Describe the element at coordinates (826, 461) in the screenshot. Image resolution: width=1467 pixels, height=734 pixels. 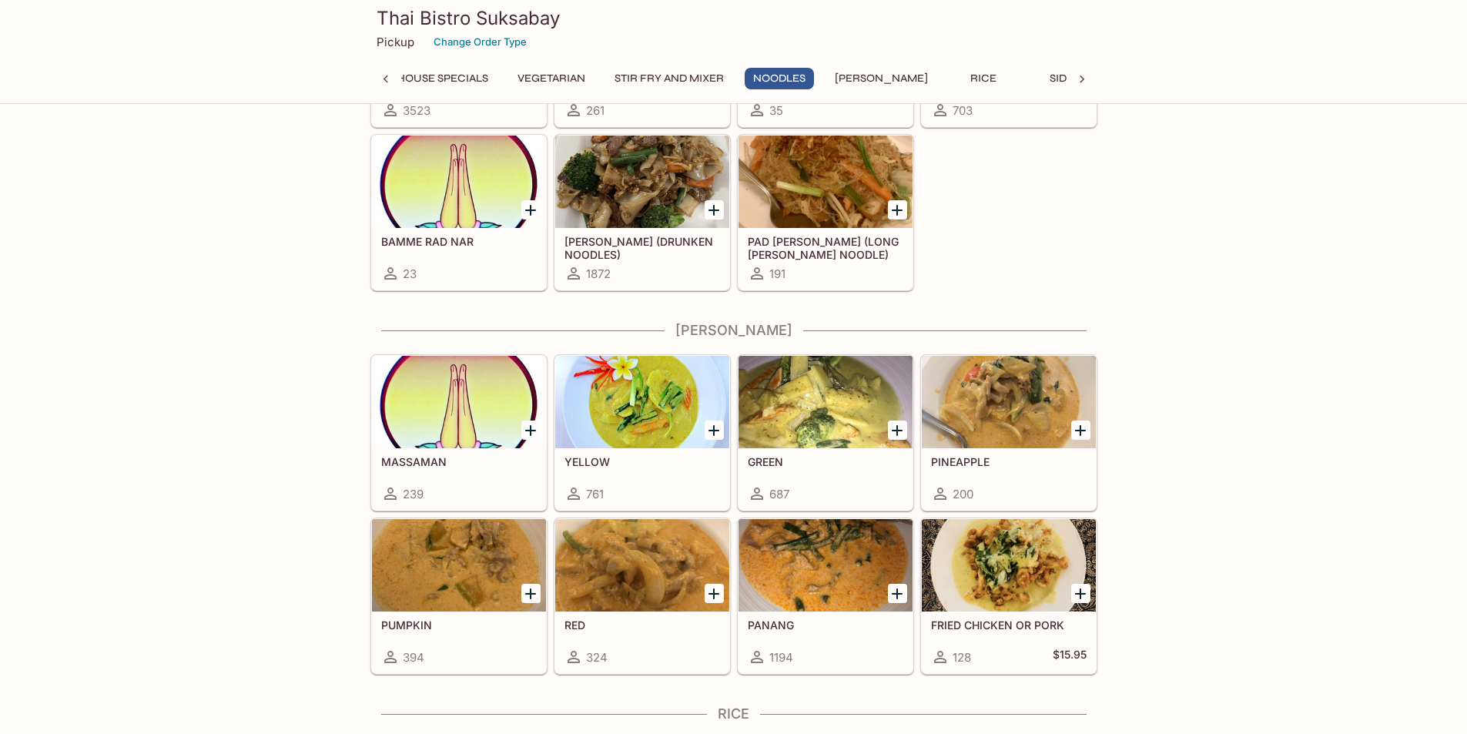
I see `h5: GREEN` at that location.